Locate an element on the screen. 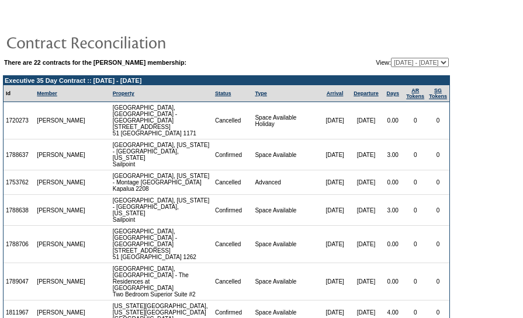 This screenshot has width=523, height=318. td: 1720273 is located at coordinates (19, 121).